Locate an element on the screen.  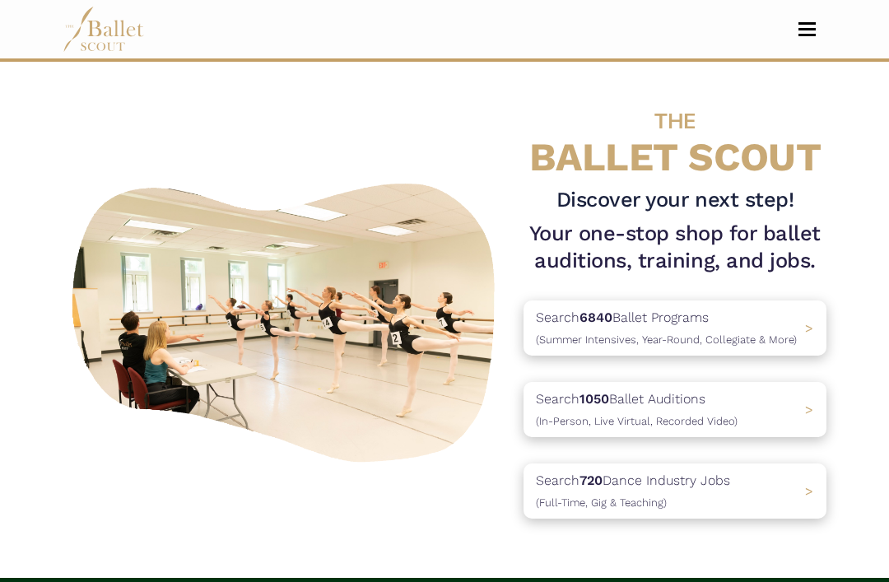
img: A group of ballerinas talking to each other in a ballet studio is located at coordinates (286, 319).